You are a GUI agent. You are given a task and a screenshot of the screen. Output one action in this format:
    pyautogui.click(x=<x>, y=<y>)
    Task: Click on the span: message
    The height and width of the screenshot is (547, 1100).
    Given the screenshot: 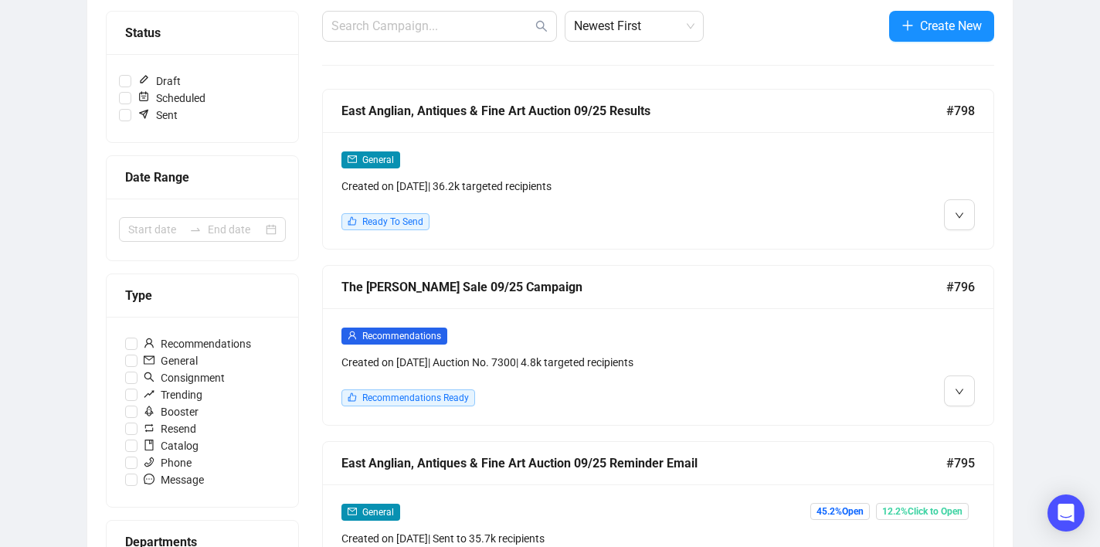 What is the action you would take?
    pyautogui.click(x=149, y=479)
    